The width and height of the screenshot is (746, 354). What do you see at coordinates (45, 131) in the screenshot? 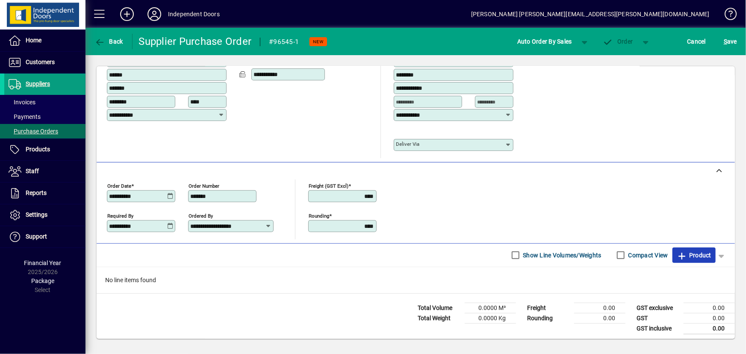
I see `a: Purchase Orders` at bounding box center [45, 131].